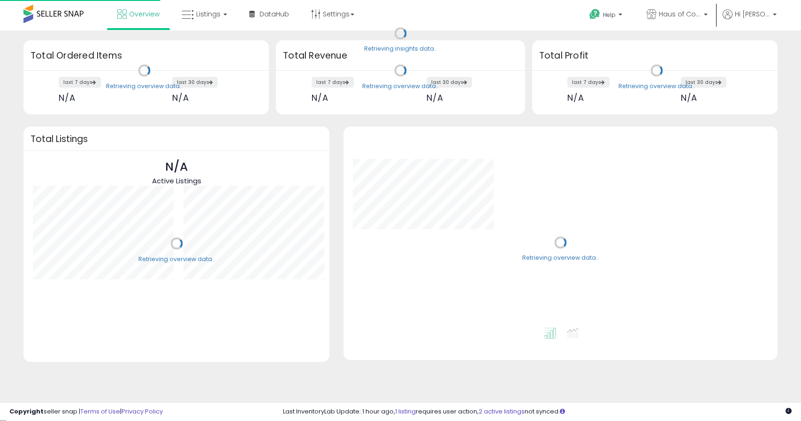  Describe the element at coordinates (100, 411) in the screenshot. I see `a: Terms of Use` at that location.